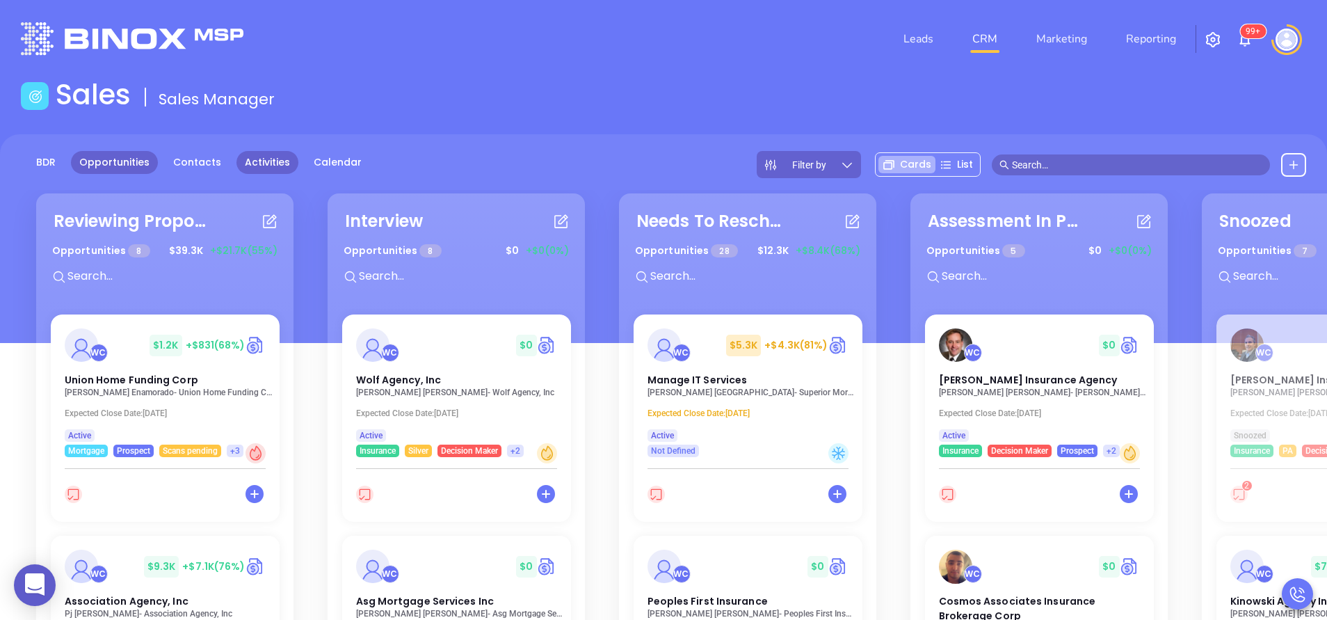  I want to click on span: Prospect, so click(134, 451).